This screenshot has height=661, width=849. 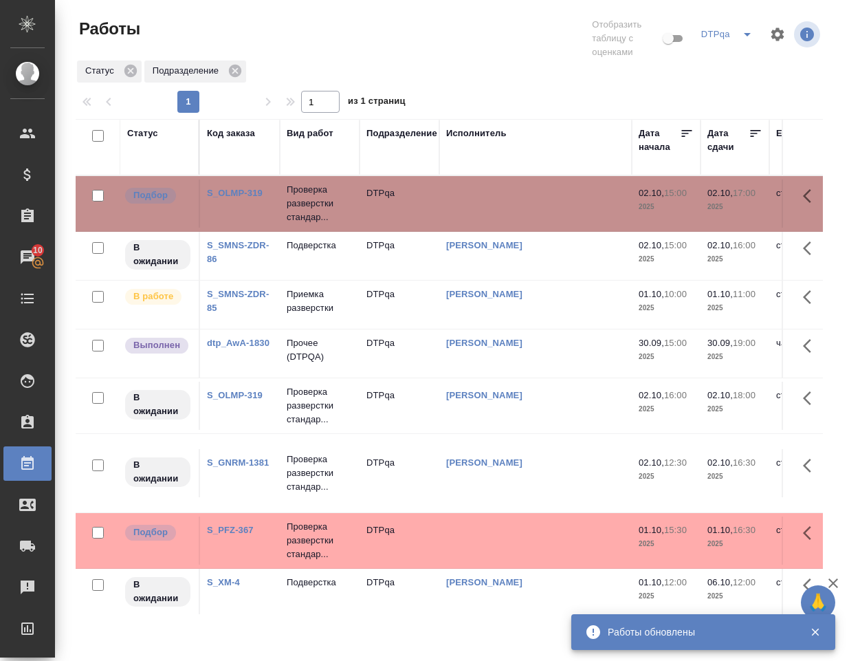 I want to click on div: Работы обновлены, so click(x=698, y=632).